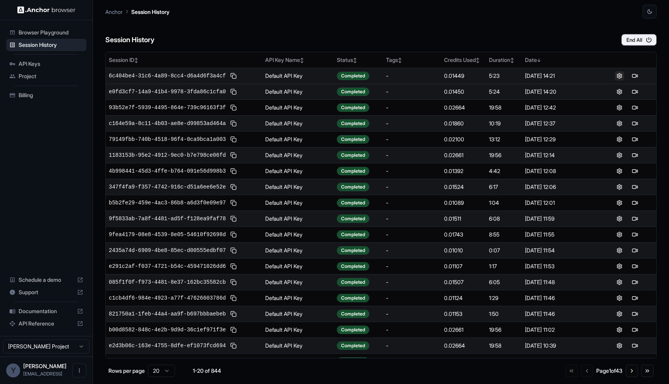 The height and width of the screenshot is (384, 669). Describe the element at coordinates (504, 250) in the screenshot. I see `div: 0:07` at that location.